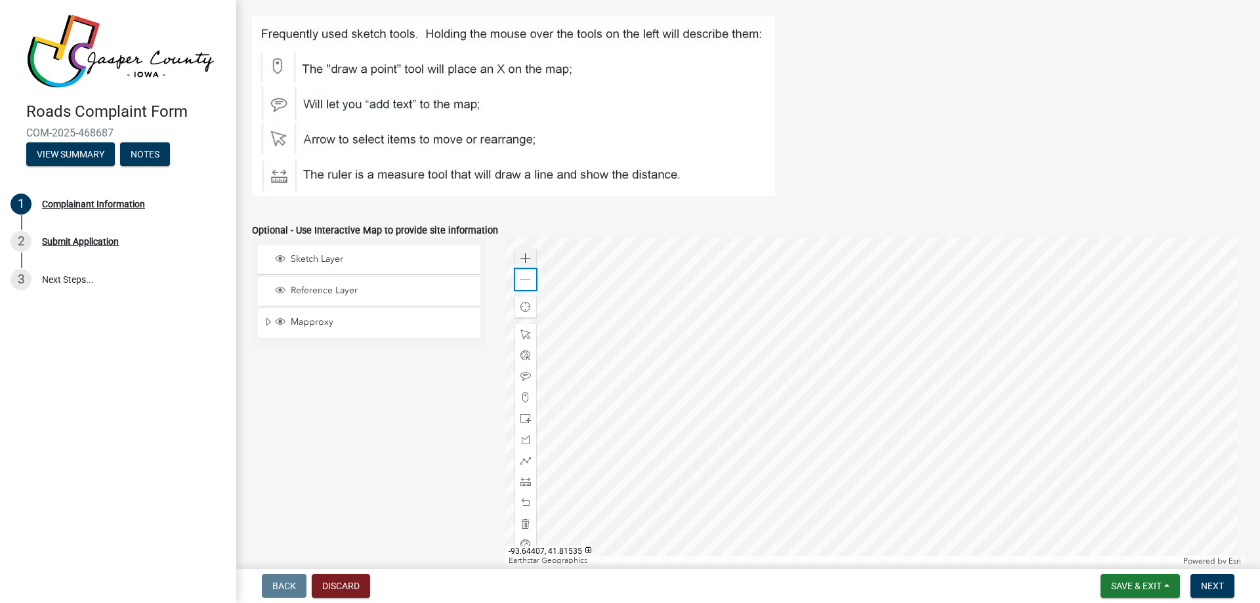  I want to click on button: View Summary, so click(70, 154).